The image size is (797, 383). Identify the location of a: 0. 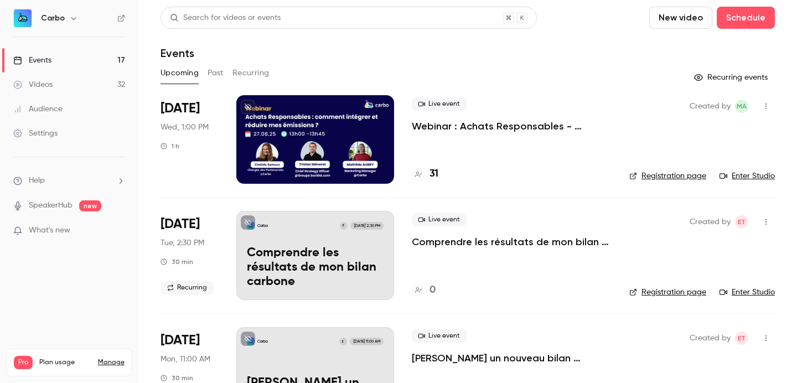
(423, 290).